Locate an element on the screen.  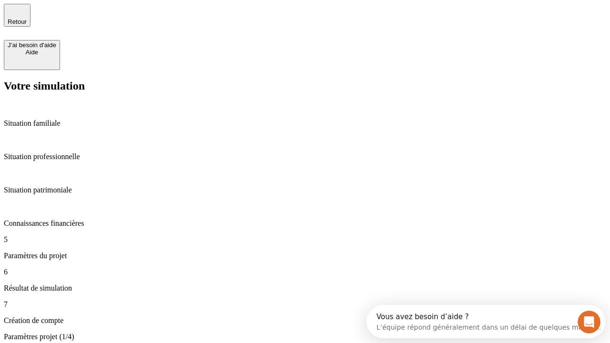
p: Création de compte is located at coordinates (305, 320).